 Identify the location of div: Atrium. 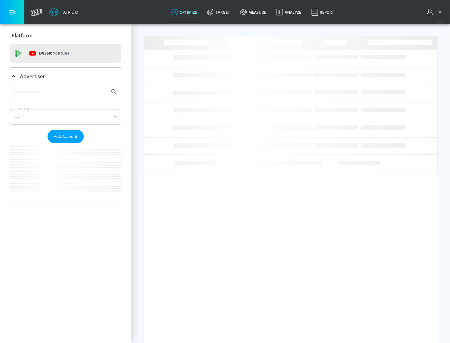
(69, 12).